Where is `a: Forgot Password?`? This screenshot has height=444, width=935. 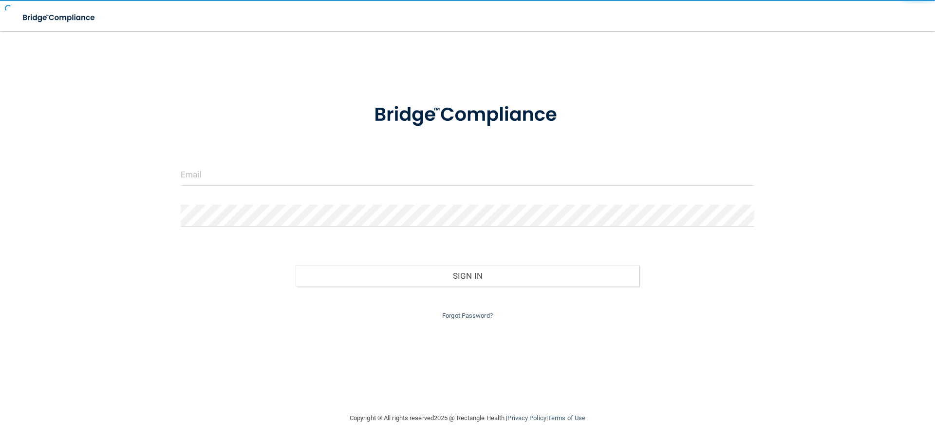 a: Forgot Password? is located at coordinates (467, 315).